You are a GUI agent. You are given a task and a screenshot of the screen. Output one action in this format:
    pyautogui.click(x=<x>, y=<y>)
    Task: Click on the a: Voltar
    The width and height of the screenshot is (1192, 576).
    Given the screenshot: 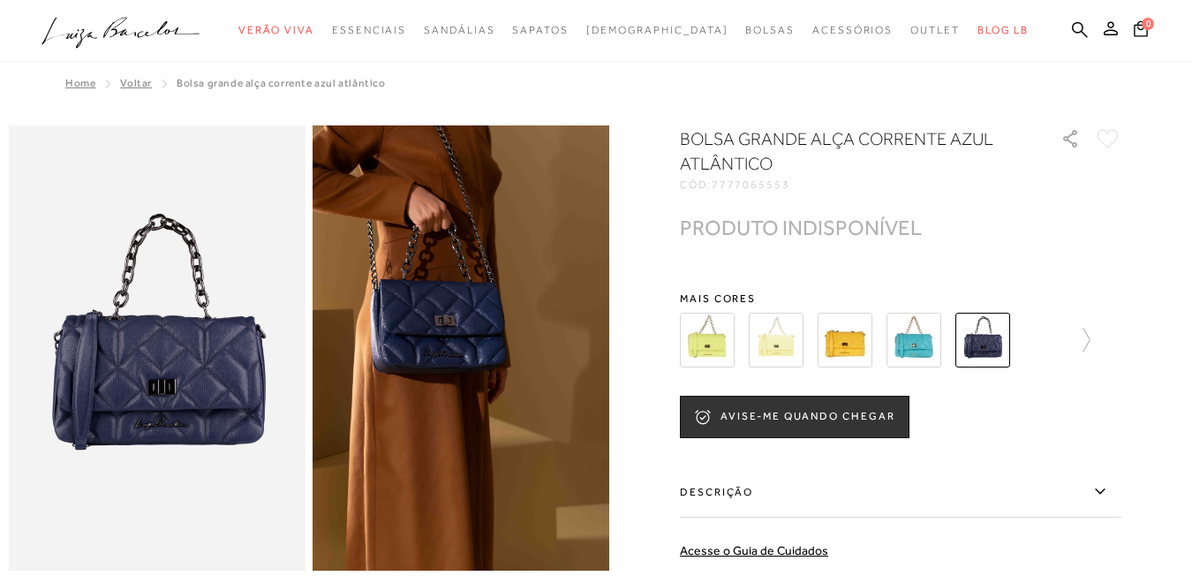 What is the action you would take?
    pyautogui.click(x=136, y=83)
    